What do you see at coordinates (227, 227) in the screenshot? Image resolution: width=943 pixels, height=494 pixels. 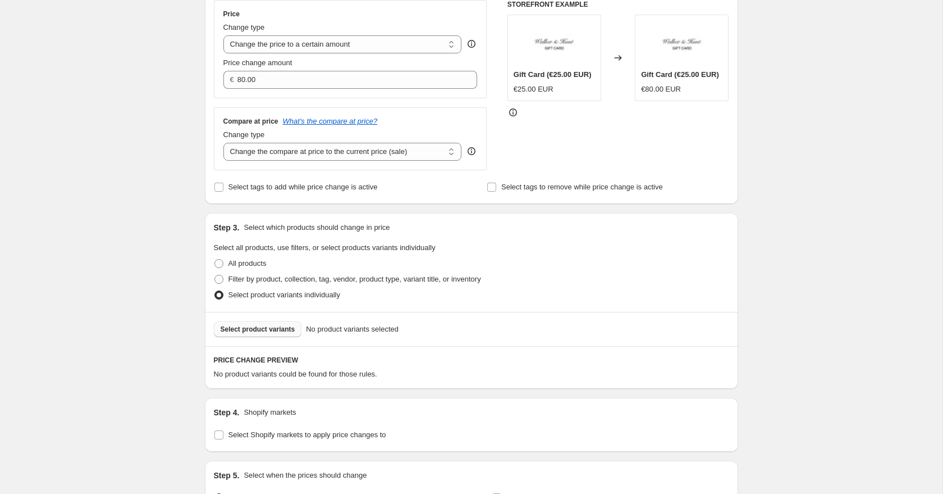 I see `h2: Step 3.` at bounding box center [227, 227].